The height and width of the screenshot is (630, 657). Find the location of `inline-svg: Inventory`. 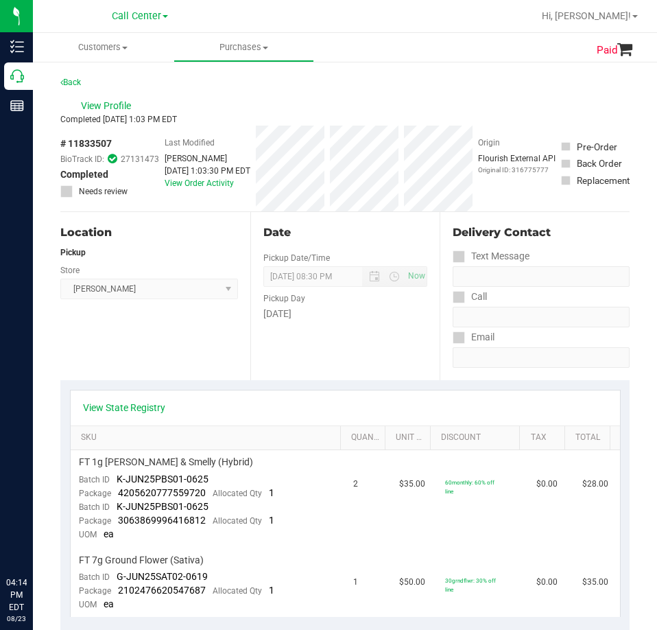

inline-svg: Inventory is located at coordinates (17, 47).